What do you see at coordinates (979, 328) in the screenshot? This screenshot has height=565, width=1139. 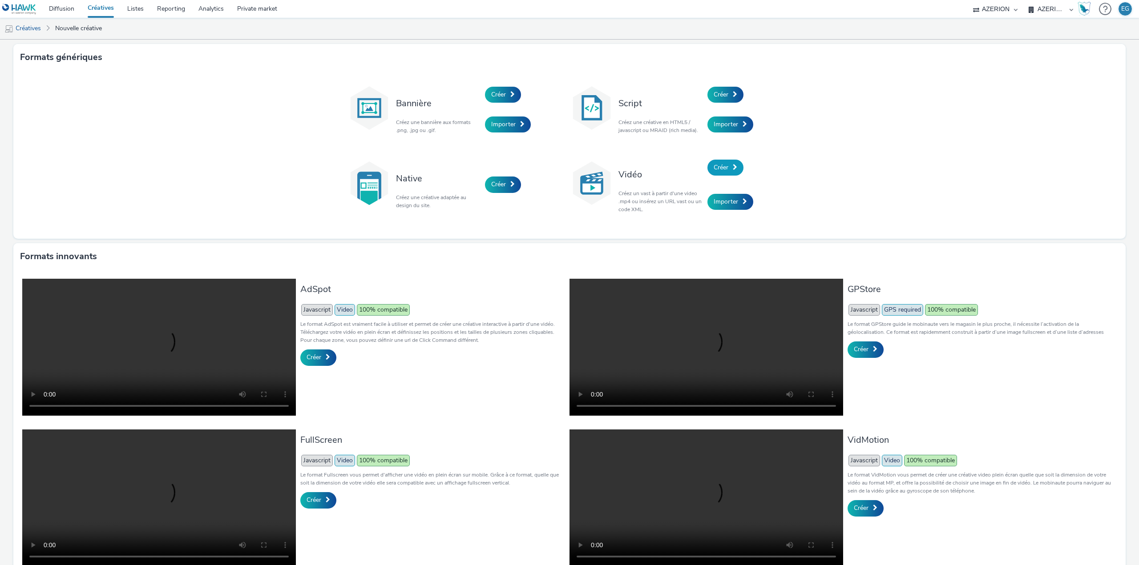 I see `p: Le format GPStore guide le mobinaute vers le magasin le plus proche, il nécessite l’activation de...` at bounding box center [979, 328].